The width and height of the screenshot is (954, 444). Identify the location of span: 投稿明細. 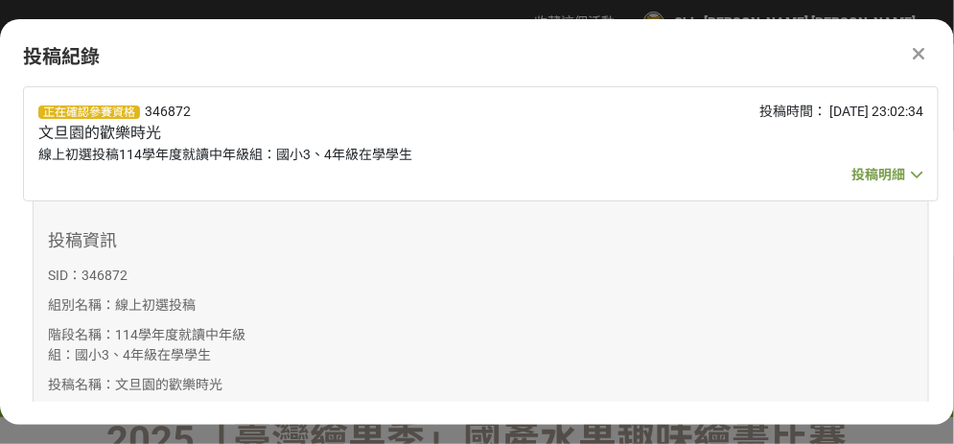
(878, 174).